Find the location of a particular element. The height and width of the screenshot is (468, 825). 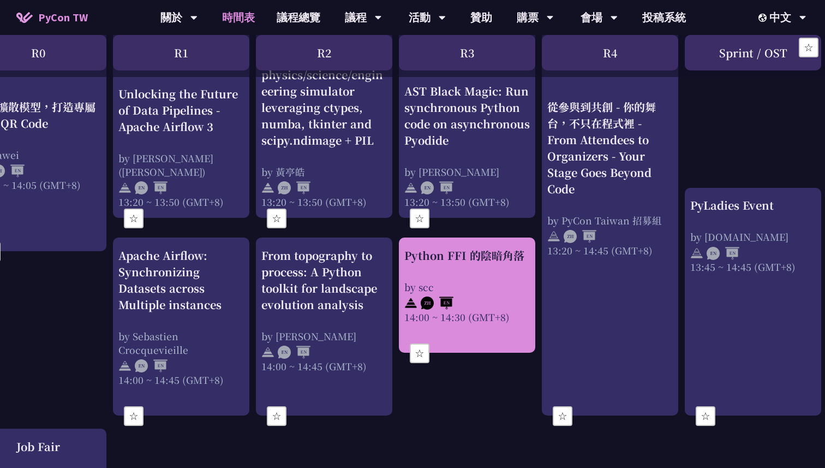

div: 14:00 ~ 14:30 (GMT+8) is located at coordinates (467, 317).